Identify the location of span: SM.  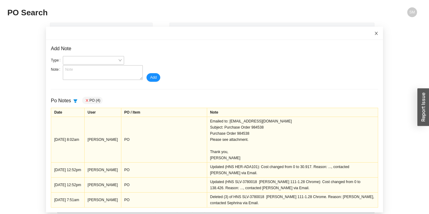
(412, 12).